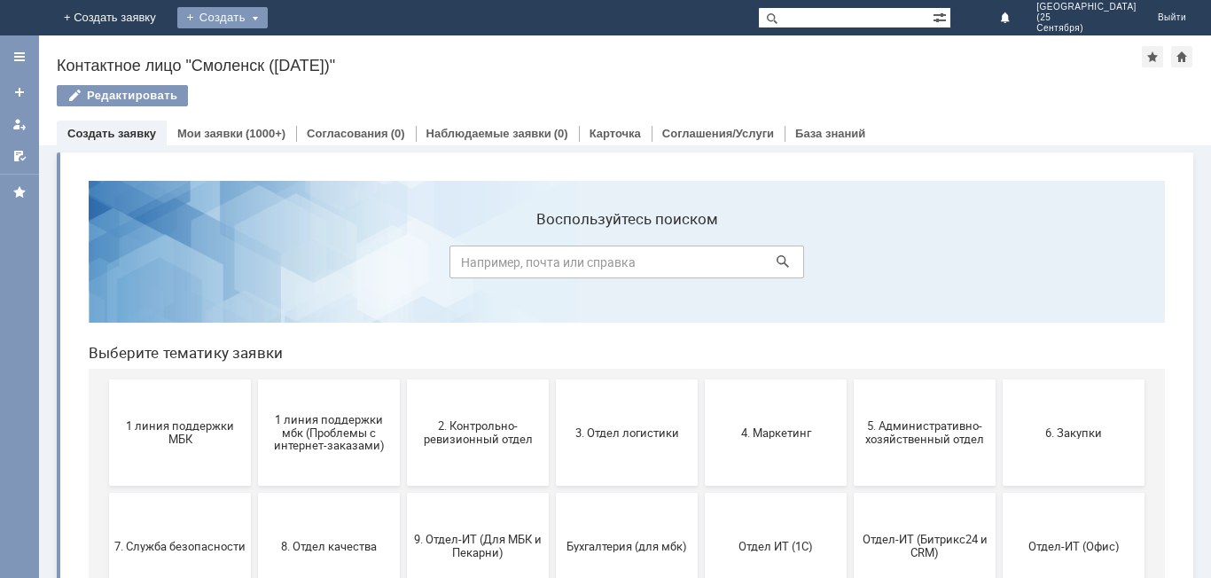 The width and height of the screenshot is (1211, 578). I want to click on div: Добавить в избранное, so click(1153, 57).